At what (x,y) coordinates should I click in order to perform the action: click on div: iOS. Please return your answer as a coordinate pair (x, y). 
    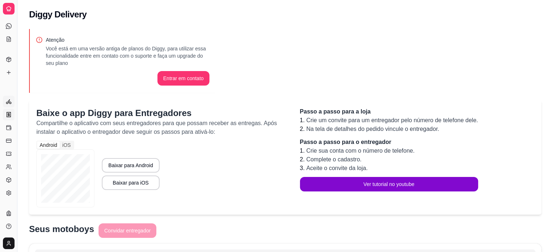
    Looking at the image, I should click on (66, 145).